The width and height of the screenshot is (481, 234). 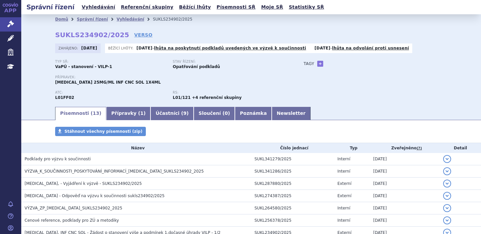 I want to click on span: KEYTRUDA, - Vyjádření k výzvě - SUKLS234902/2025, so click(x=83, y=184).